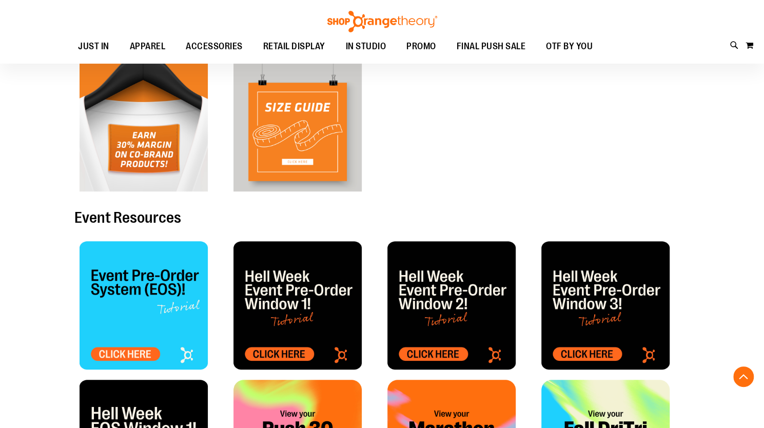 This screenshot has height=428, width=764. What do you see at coordinates (569, 47) in the screenshot?
I see `a: OTF BY YOU` at bounding box center [569, 47].